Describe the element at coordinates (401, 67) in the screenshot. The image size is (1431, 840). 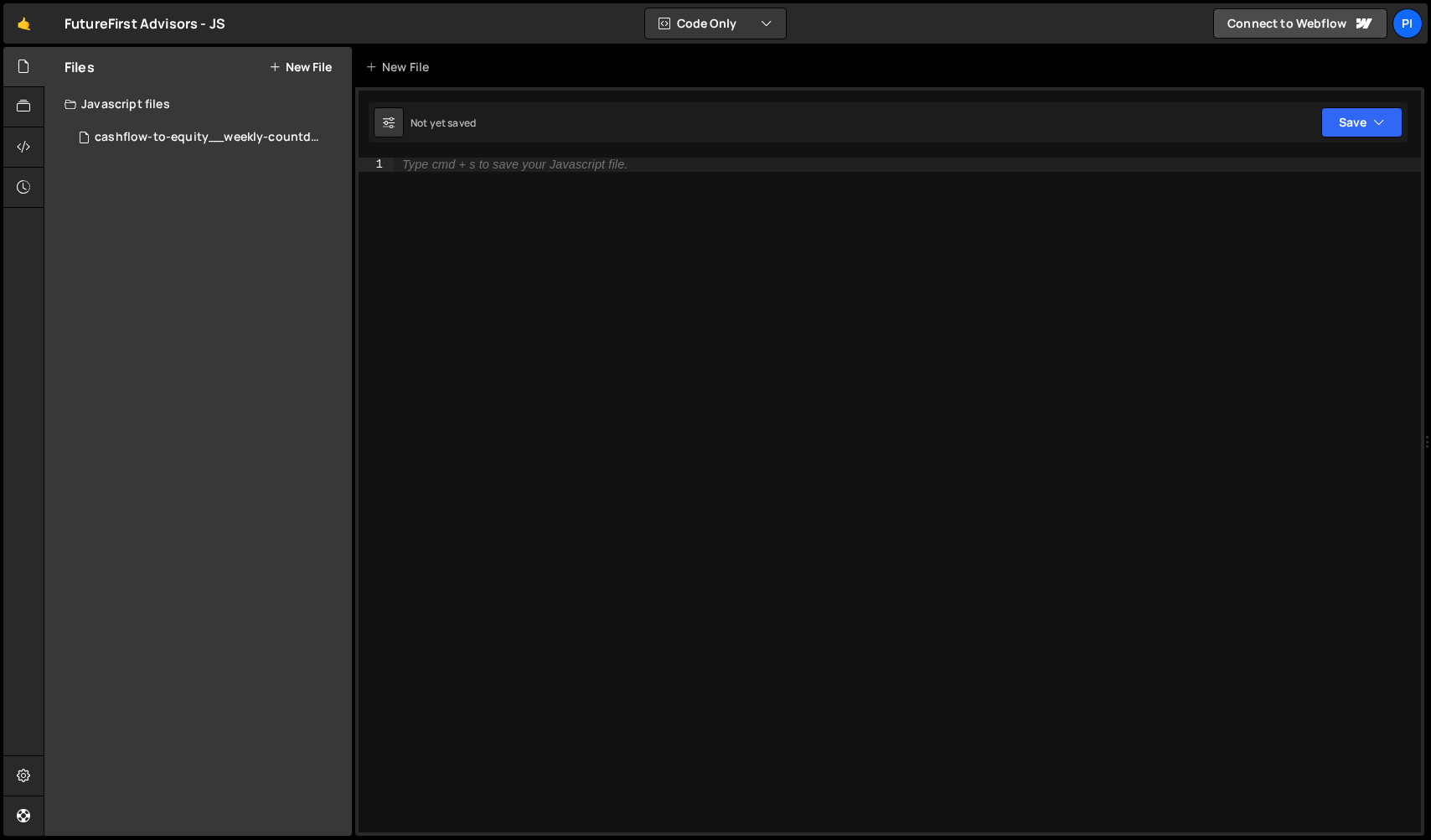
I see `div: New File` at that location.